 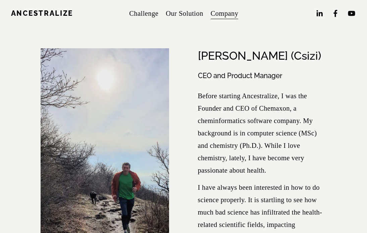 I want to click on a: YouTube, so click(x=352, y=13).